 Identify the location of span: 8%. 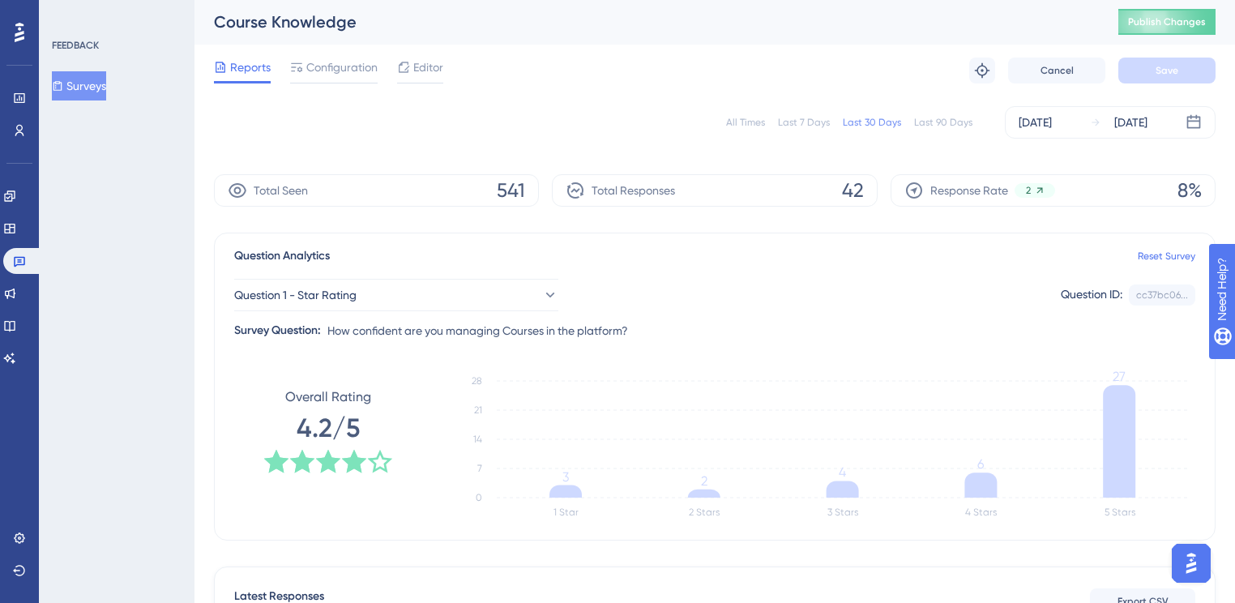
(1190, 190).